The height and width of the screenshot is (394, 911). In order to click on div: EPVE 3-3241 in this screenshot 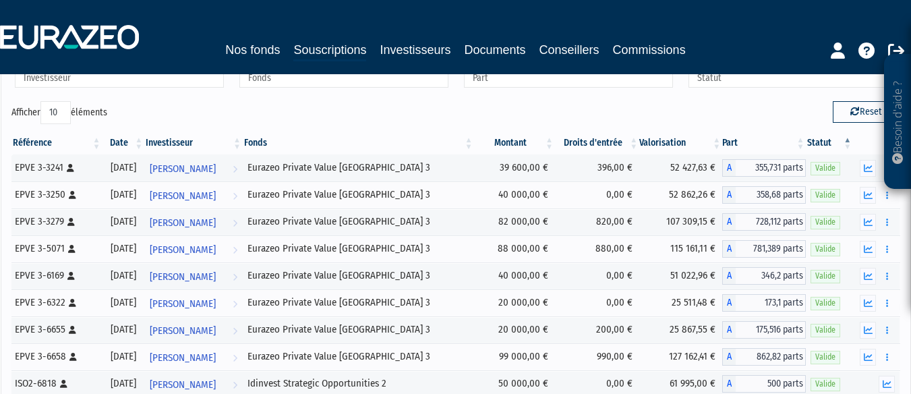, I will do `click(56, 167)`.